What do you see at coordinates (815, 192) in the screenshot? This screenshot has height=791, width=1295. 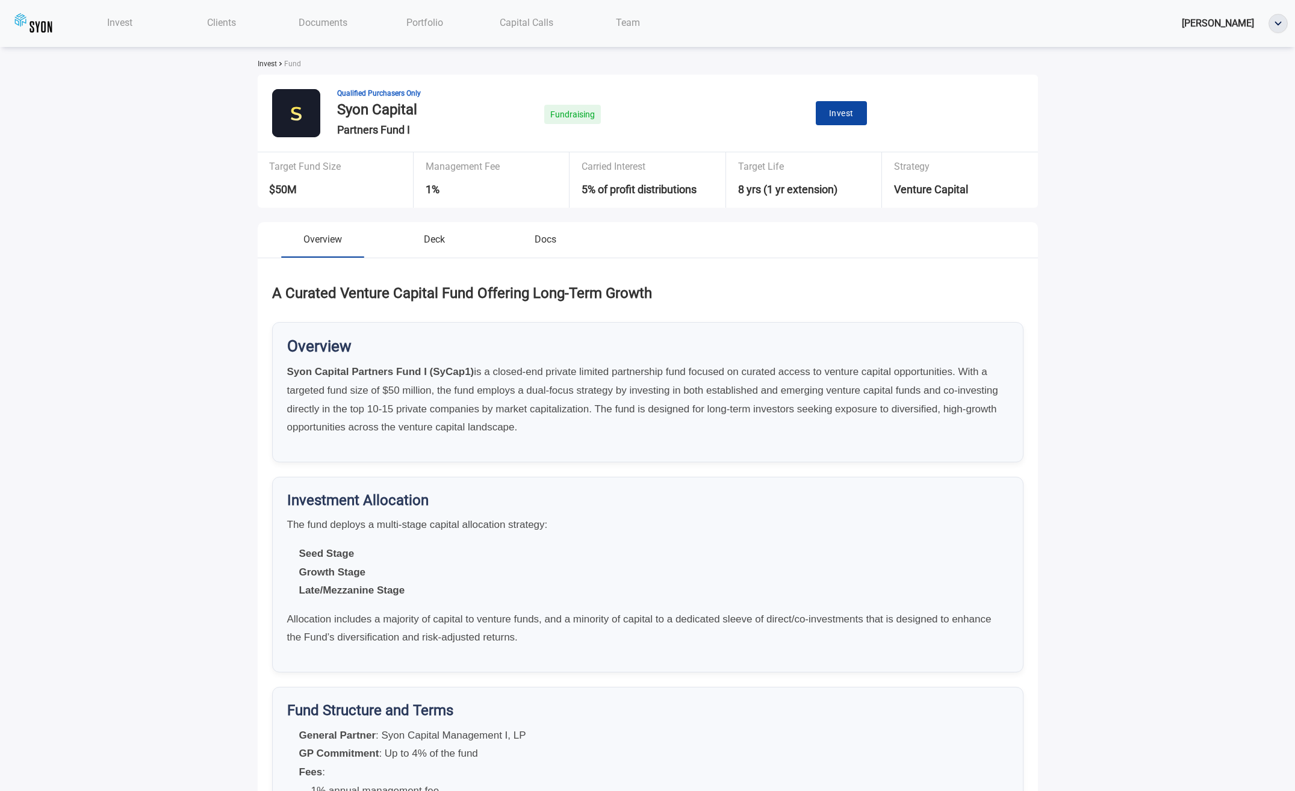 I see `div: 8 yrs (1 yr extension)` at bounding box center [815, 192].